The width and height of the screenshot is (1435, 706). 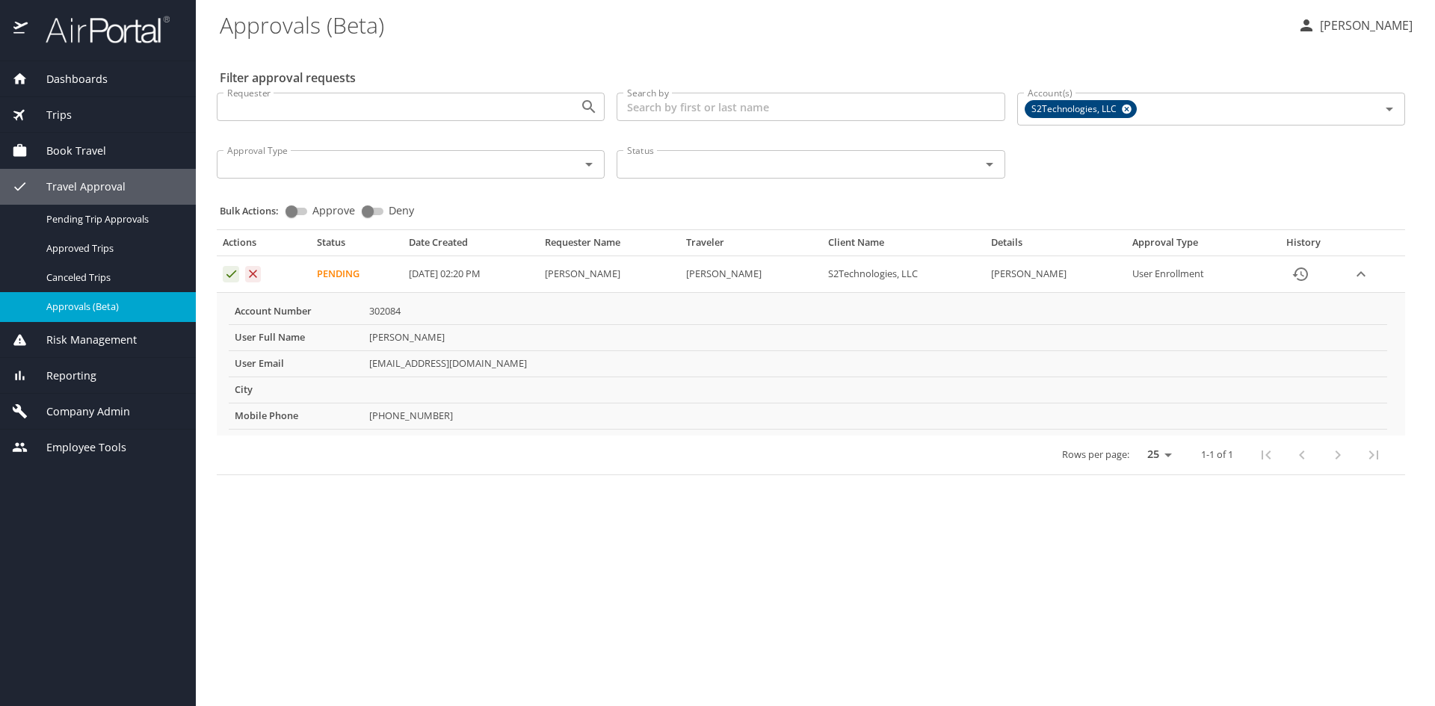 I want to click on th: Traveler, so click(x=751, y=246).